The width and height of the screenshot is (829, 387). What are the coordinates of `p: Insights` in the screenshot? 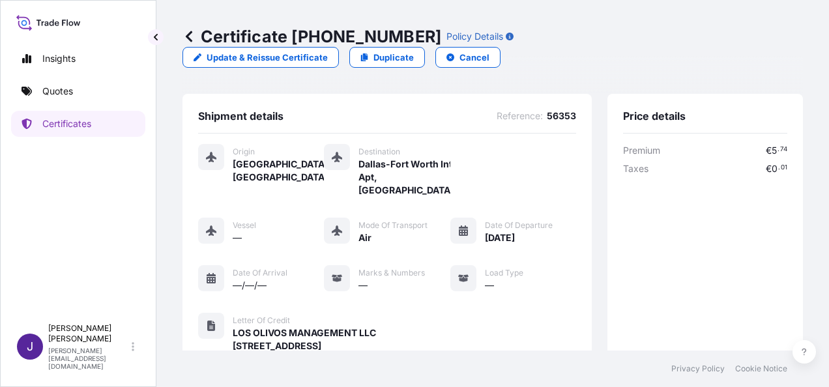 It's located at (59, 59).